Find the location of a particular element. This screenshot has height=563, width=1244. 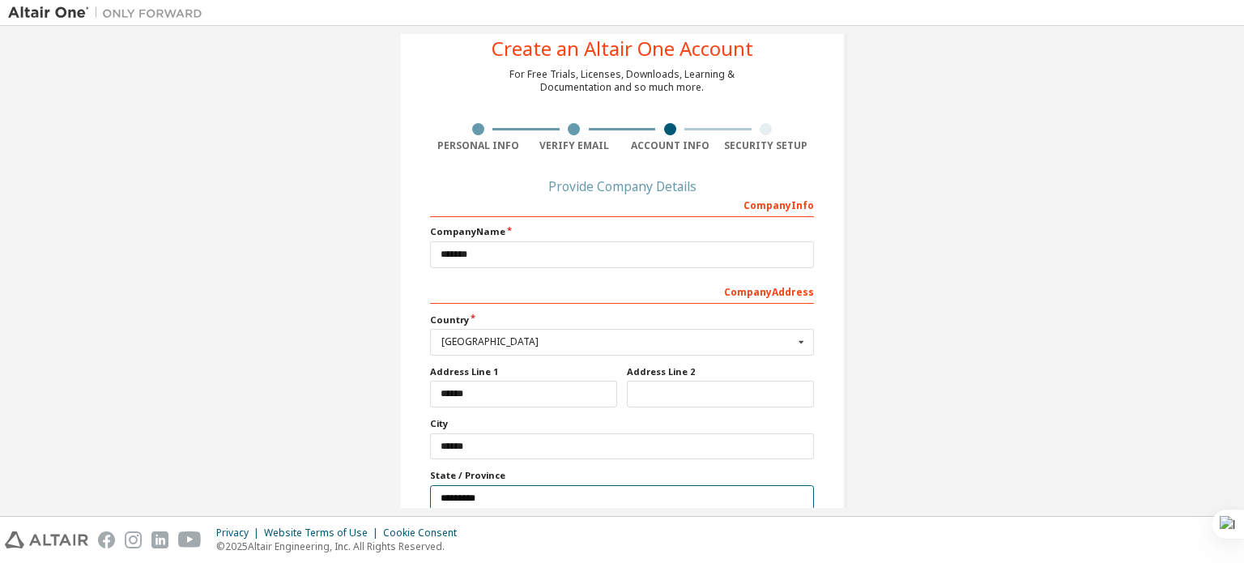

label: State / Province is located at coordinates (622, 475).